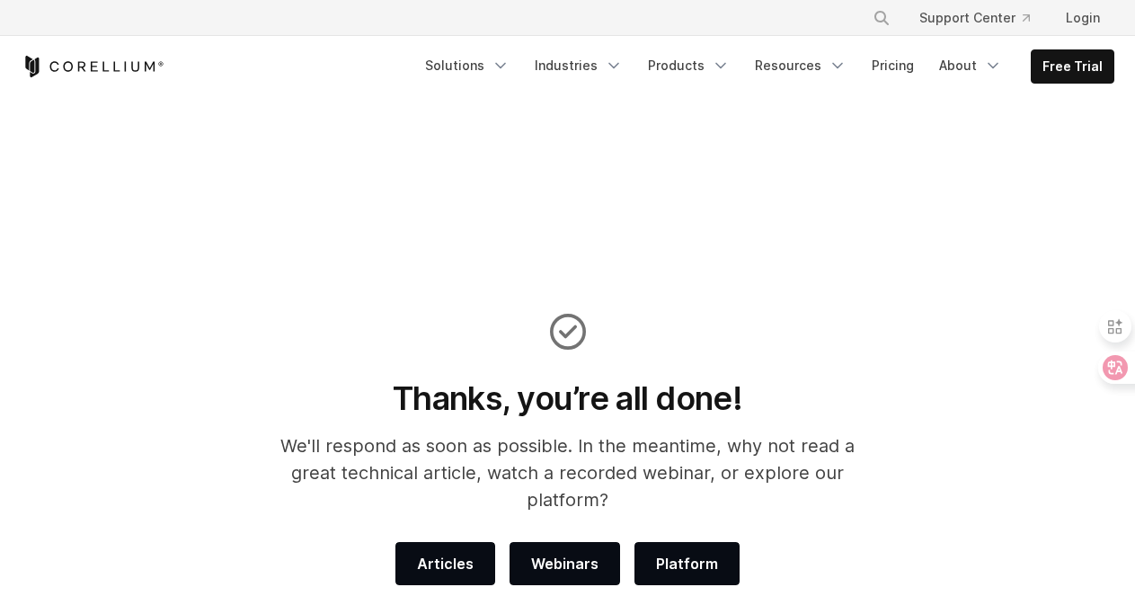 The height and width of the screenshot is (605, 1135). What do you see at coordinates (893, 66) in the screenshot?
I see `a: Pricing` at bounding box center [893, 66].